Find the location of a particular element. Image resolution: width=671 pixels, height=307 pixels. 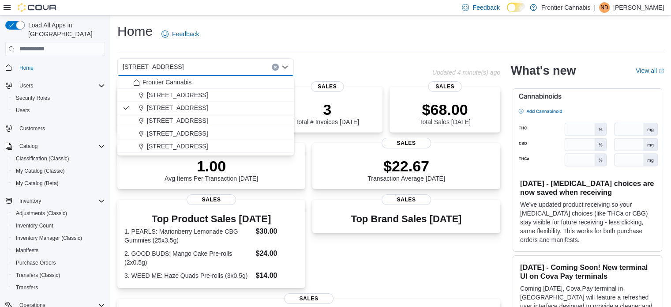

a: Feedback is located at coordinates (180, 34).